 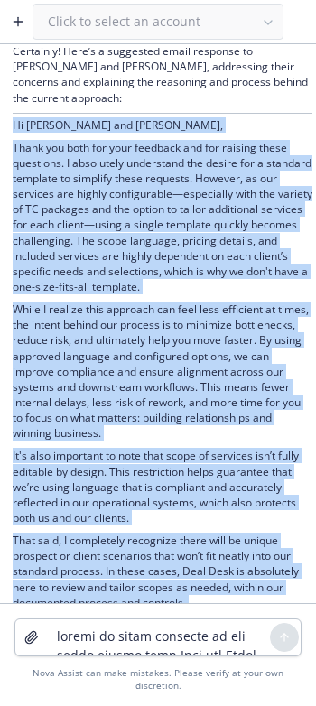 What do you see at coordinates (162, 371) in the screenshot?
I see `p: While I realize this approach can feel less efficient at times, the intent behind our process is ...` at bounding box center [162, 371].